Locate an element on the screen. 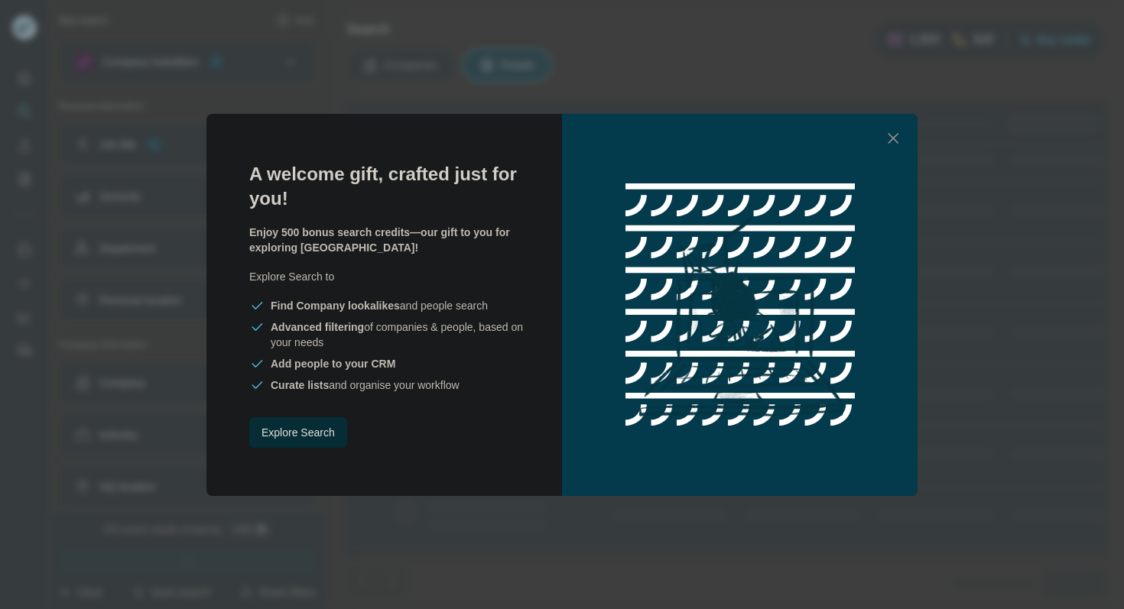 This screenshot has width=1124, height=609. span: Advanced filtering is located at coordinates (317, 327).